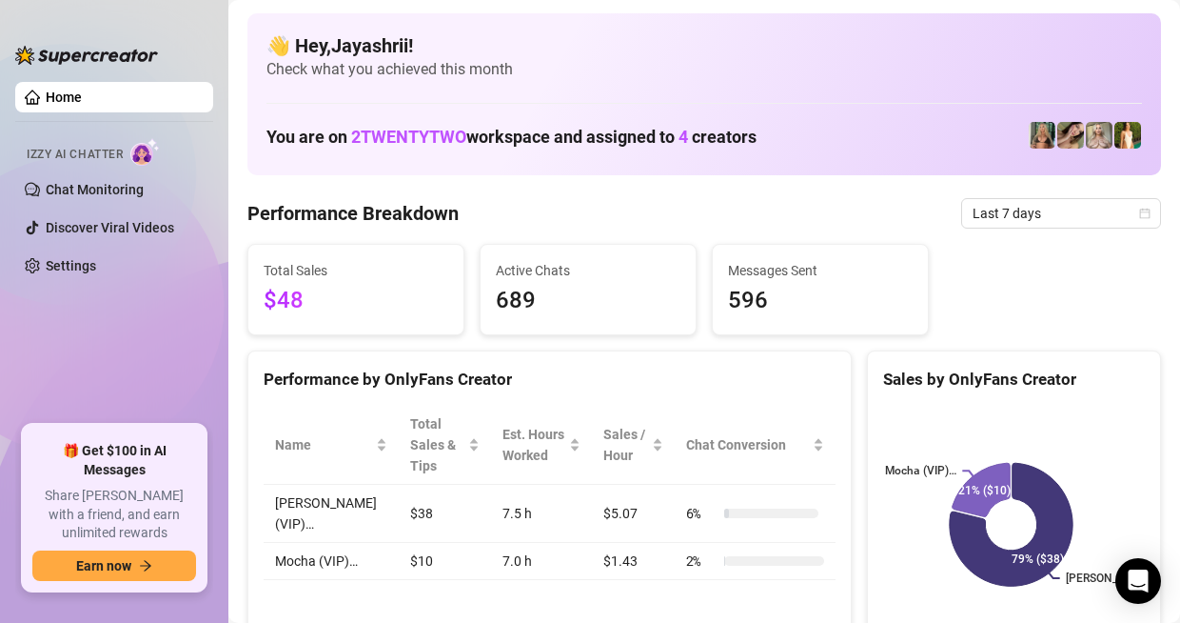 The height and width of the screenshot is (623, 1180). What do you see at coordinates (356, 270) in the screenshot?
I see `span: Total Sales` at bounding box center [356, 270].